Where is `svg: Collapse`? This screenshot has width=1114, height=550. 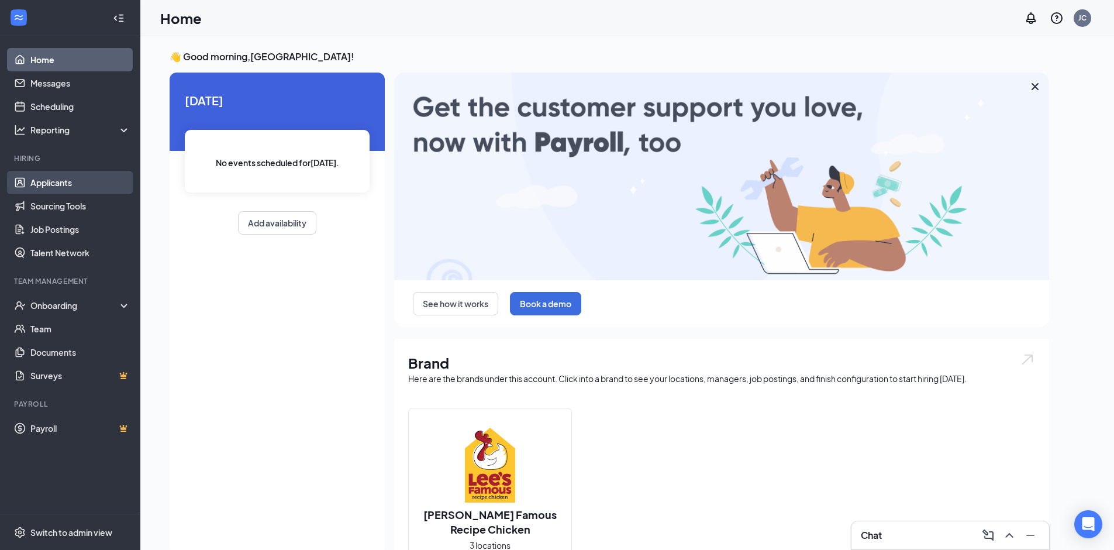
svg: Collapse is located at coordinates (119, 18).